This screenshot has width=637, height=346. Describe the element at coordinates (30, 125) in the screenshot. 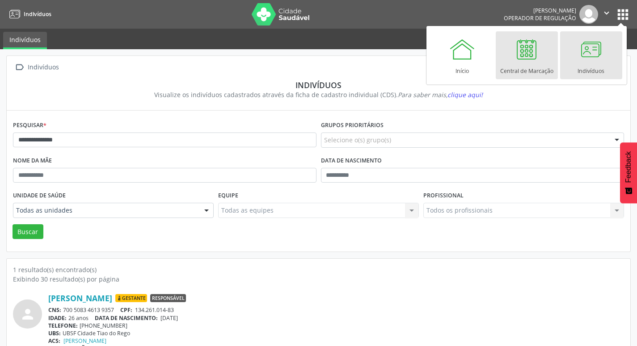

I see `label: Pesquisar` at that location.